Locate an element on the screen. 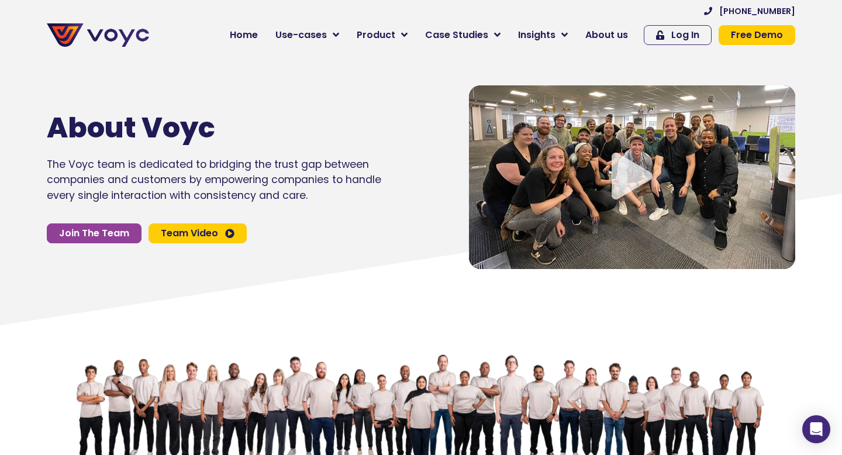  a: Join The Team is located at coordinates (94, 233).